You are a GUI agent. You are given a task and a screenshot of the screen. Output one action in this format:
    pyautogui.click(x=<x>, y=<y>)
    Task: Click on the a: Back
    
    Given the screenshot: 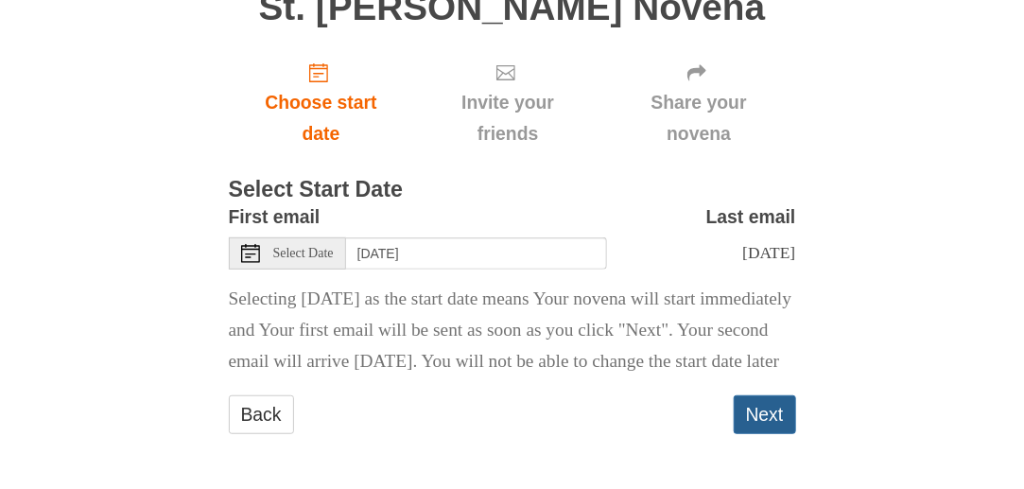 What is the action you would take?
    pyautogui.click(x=261, y=414)
    